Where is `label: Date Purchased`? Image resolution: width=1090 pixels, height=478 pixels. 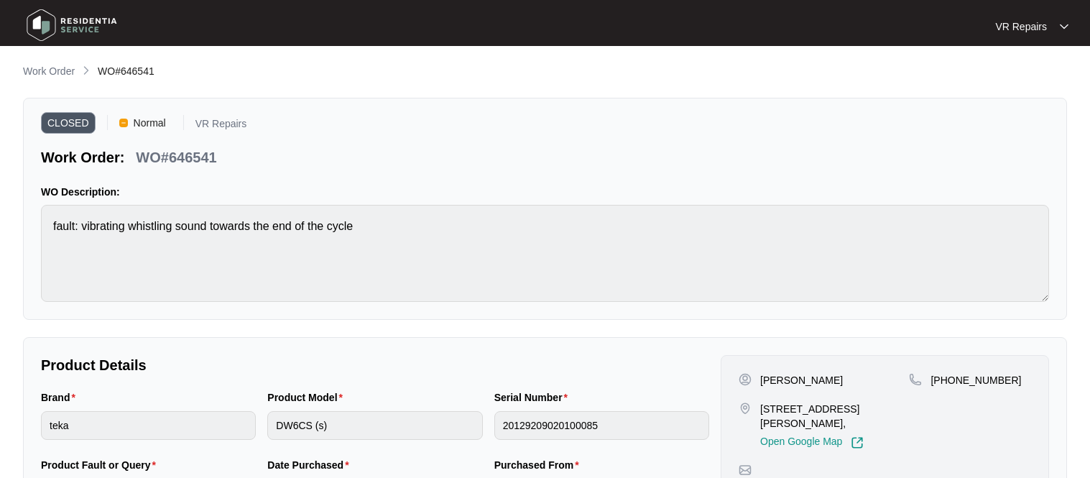
label: Date Purchased is located at coordinates (310, 465).